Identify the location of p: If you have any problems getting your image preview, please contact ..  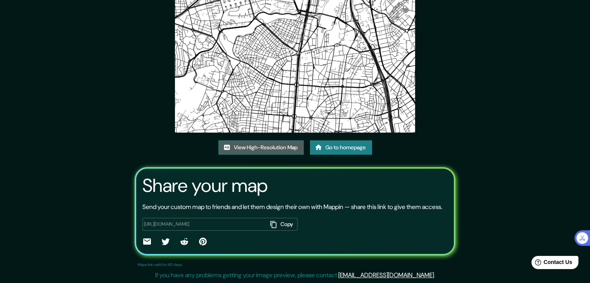
(295, 275).